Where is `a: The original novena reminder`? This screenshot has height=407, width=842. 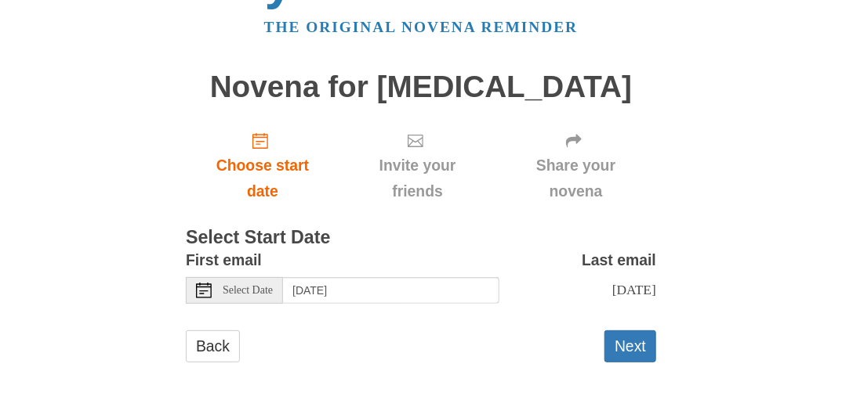 a: The original novena reminder is located at coordinates (421, 27).